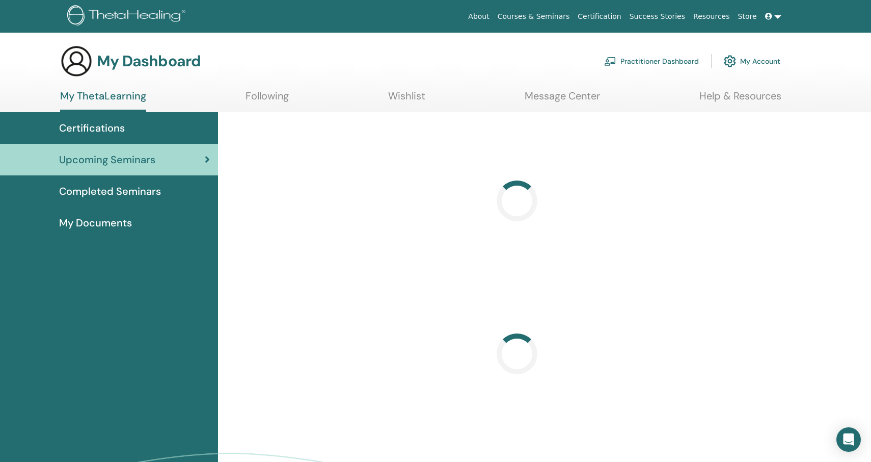  I want to click on span: Certifications, so click(92, 128).